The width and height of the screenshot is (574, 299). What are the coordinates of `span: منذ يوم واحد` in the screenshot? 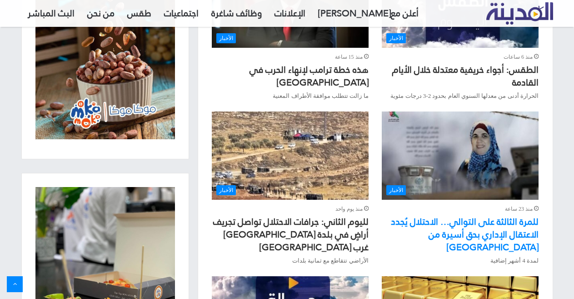 It's located at (352, 209).